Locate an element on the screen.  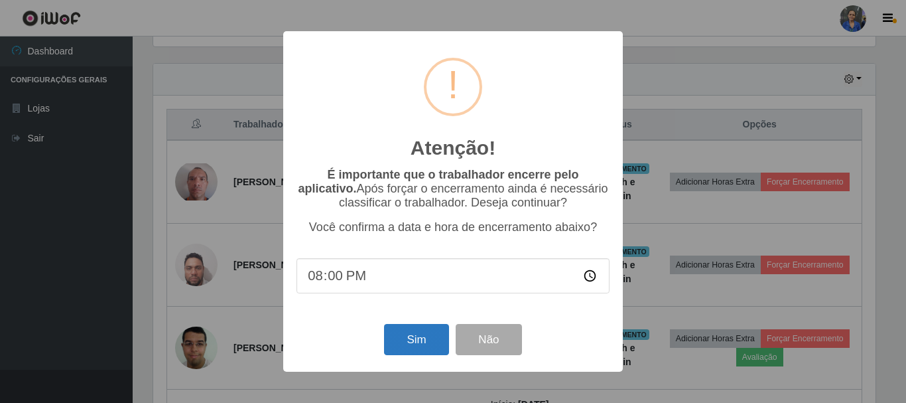
h2: Atenção! is located at coordinates (453, 148).